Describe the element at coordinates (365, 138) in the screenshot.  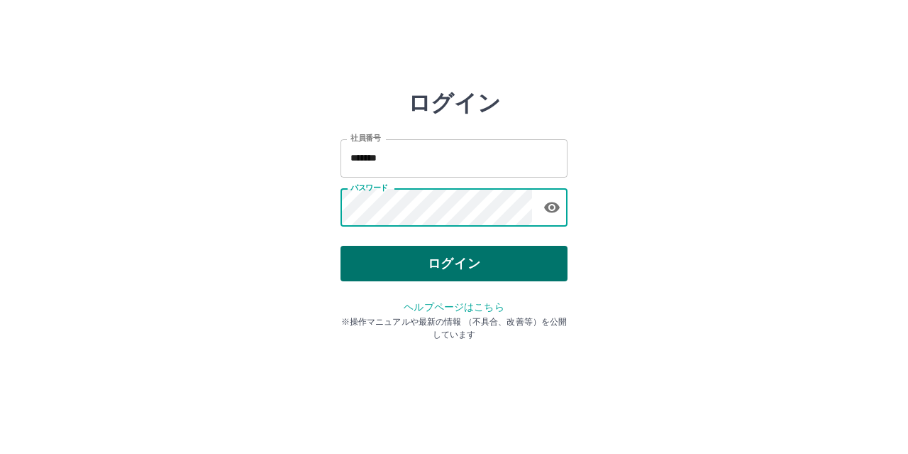
I see `label: 社員番号` at that location.